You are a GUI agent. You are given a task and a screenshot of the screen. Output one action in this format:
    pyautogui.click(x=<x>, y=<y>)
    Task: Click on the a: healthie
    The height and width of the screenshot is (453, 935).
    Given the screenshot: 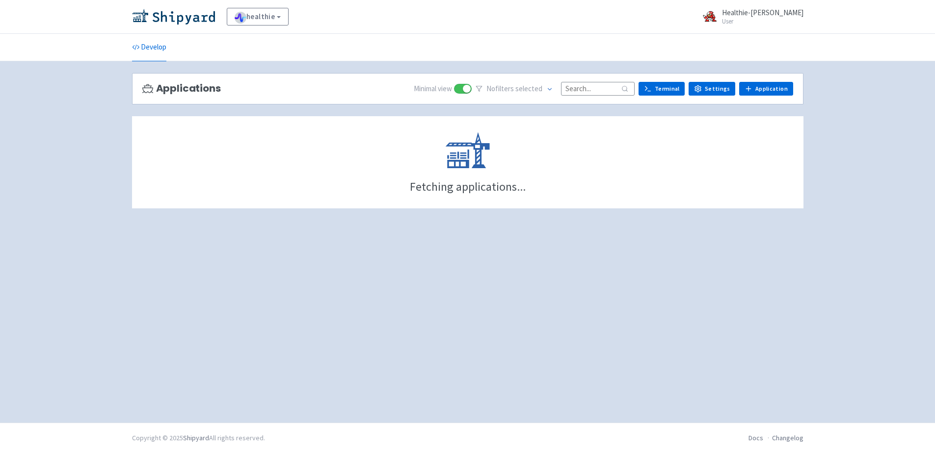 What is the action you would take?
    pyautogui.click(x=258, y=17)
    